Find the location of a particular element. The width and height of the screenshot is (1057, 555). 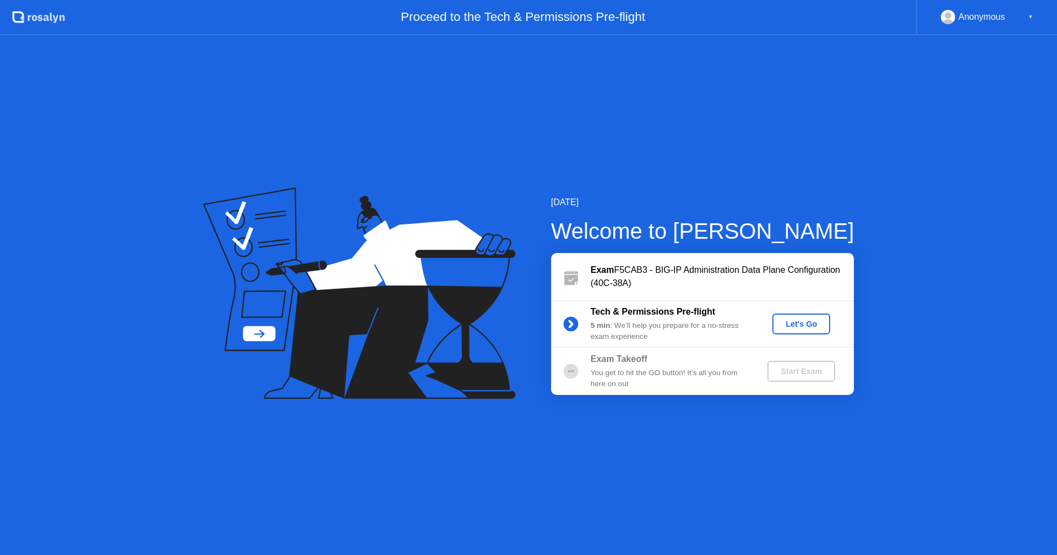

div: Anonymous is located at coordinates (981, 17).